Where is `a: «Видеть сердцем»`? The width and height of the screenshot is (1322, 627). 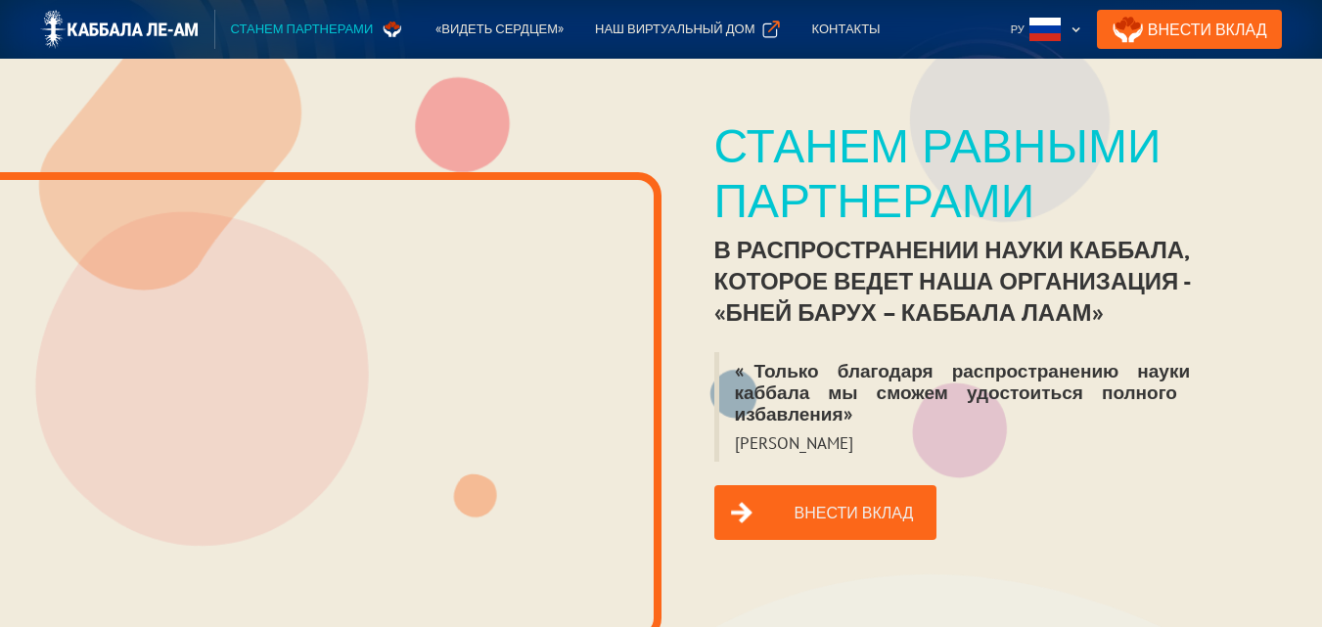 a: «Видеть сердцем» is located at coordinates (499, 29).